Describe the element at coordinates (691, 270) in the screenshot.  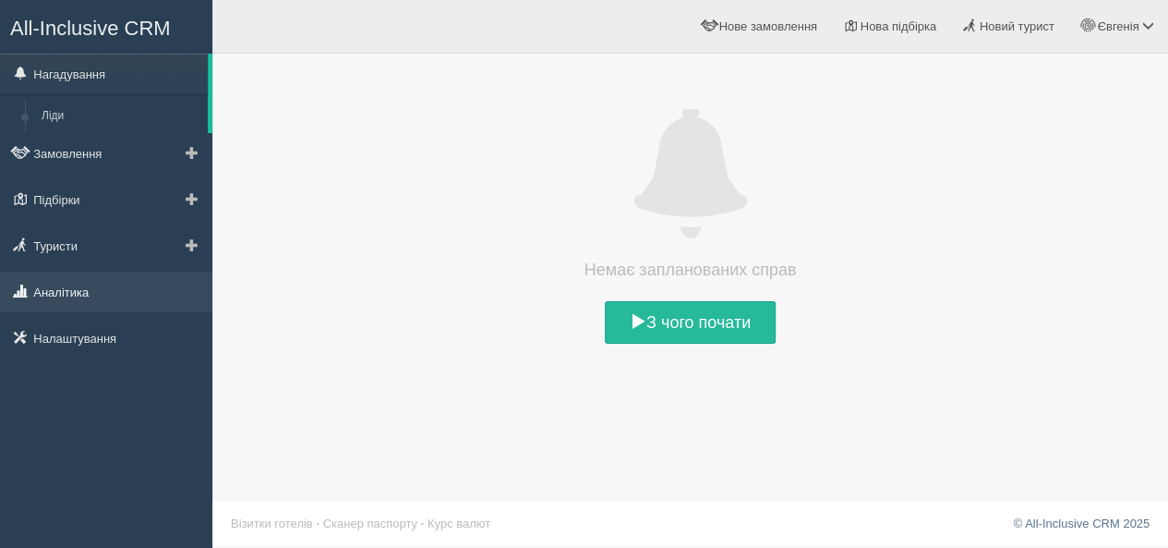
I see `h4: Немає запланованих справ` at that location.